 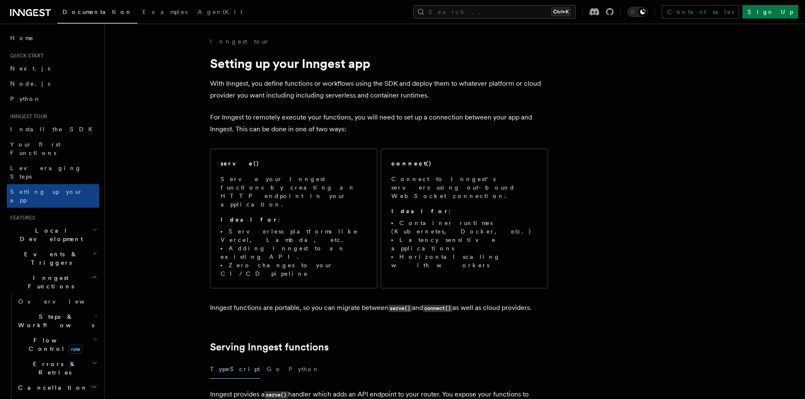 I want to click on a: AgentKit, so click(x=220, y=13).